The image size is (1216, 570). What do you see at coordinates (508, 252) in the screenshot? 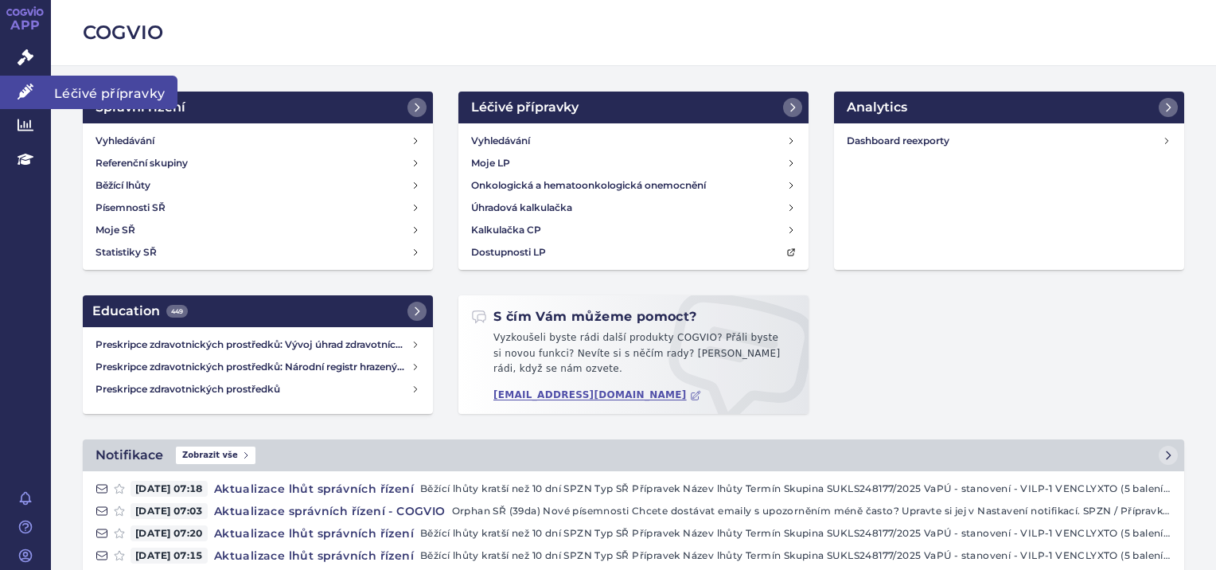
I see `h4: Dostupnosti LP` at bounding box center [508, 252].